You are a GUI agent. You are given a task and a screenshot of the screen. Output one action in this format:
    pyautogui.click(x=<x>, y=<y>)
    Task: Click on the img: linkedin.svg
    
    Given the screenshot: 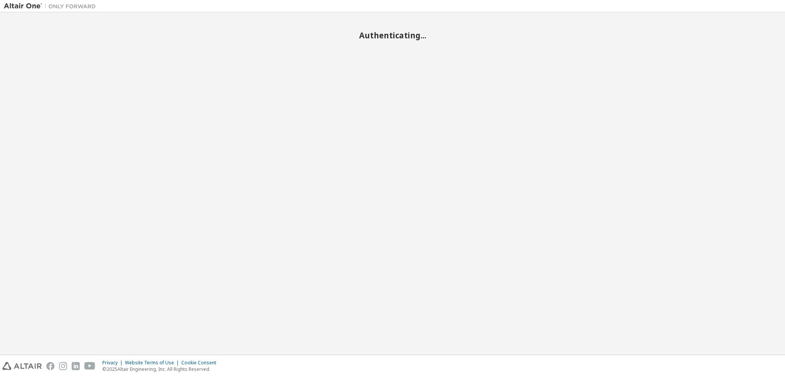 What is the action you would take?
    pyautogui.click(x=75, y=366)
    